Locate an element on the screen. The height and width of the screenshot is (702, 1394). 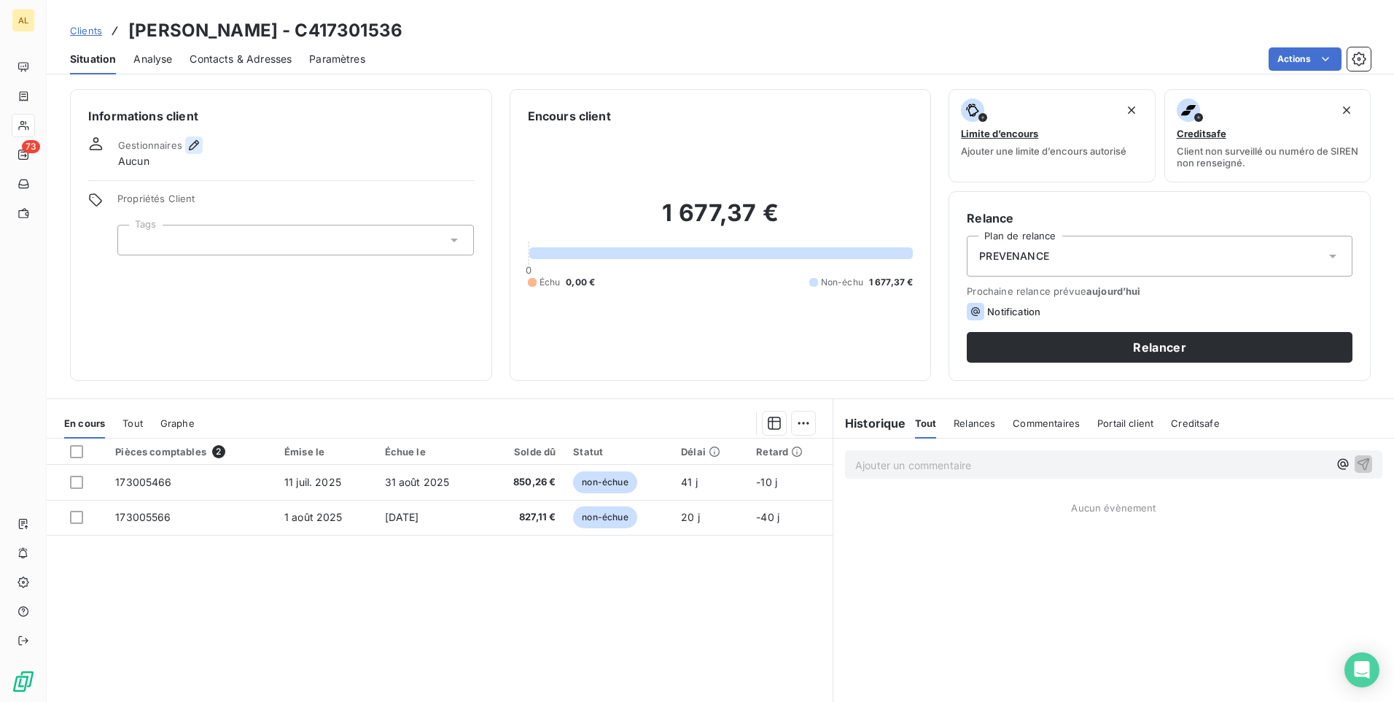
span: Relances is located at coordinates (974, 423).